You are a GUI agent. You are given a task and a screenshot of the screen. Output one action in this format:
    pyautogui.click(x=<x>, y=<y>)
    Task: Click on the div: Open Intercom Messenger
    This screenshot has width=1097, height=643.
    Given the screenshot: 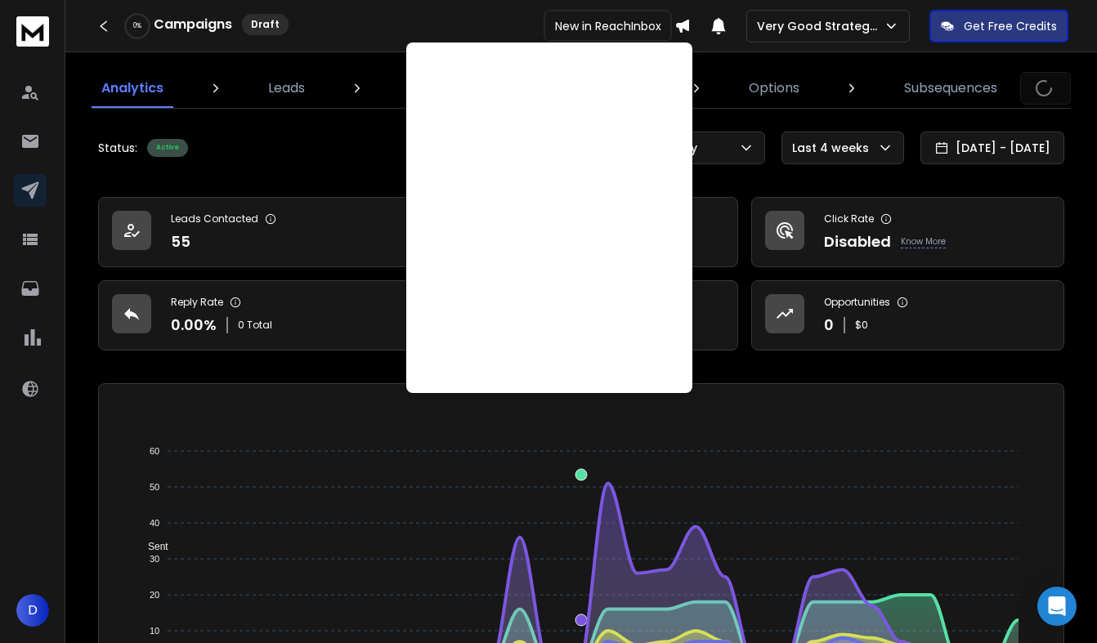 What is the action you would take?
    pyautogui.click(x=1057, y=606)
    